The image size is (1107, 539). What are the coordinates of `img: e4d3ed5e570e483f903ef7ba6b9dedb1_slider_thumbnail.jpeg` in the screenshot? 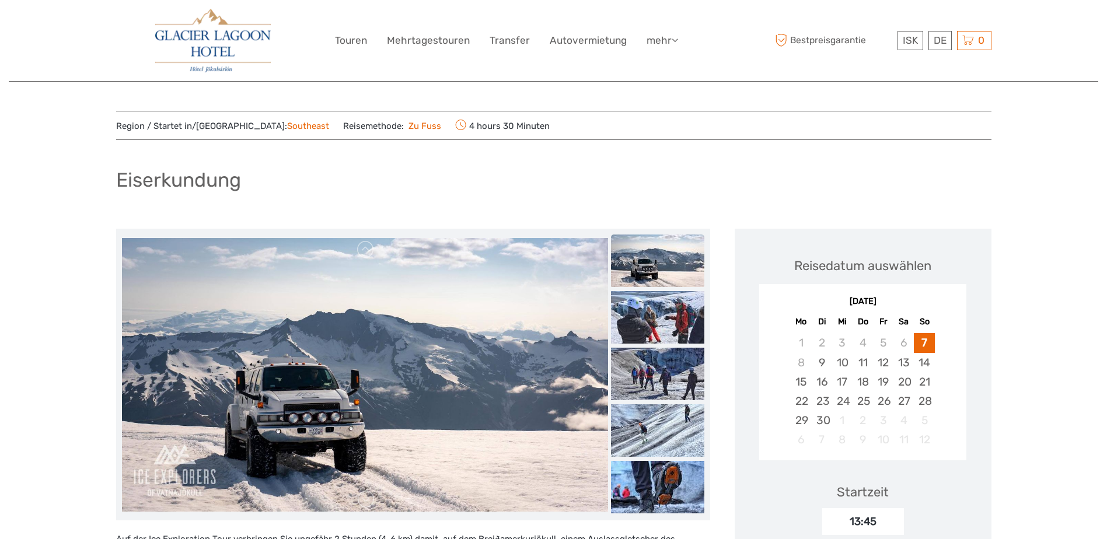 It's located at (658, 487).